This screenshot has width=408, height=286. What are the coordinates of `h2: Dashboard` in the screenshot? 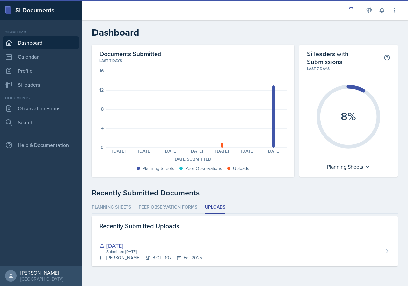 It's located at (245, 33).